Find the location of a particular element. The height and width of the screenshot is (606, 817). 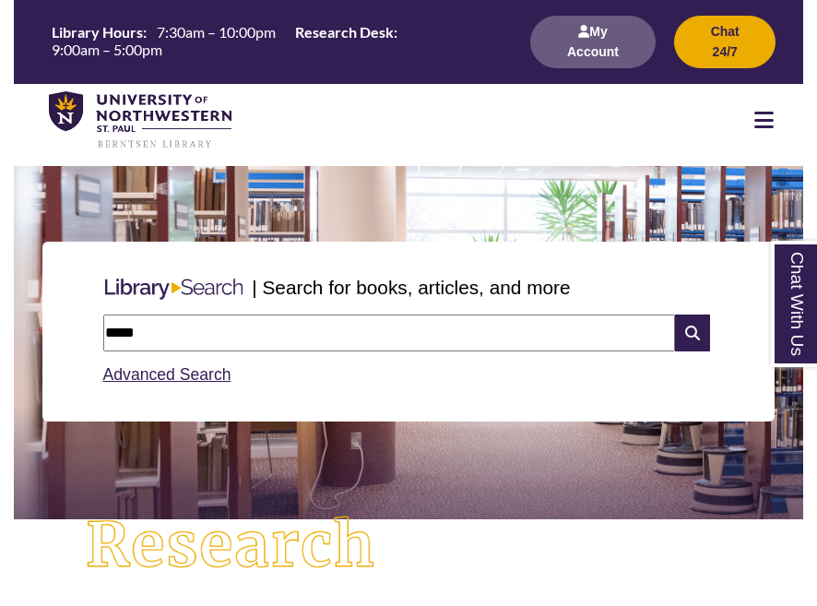

button: My Account is located at coordinates (593, 41).